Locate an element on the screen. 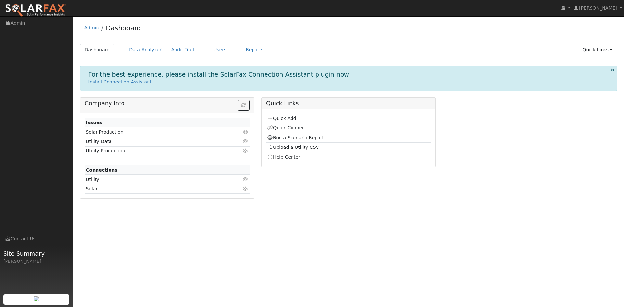  a: Run a Scenario Report is located at coordinates (295, 138).